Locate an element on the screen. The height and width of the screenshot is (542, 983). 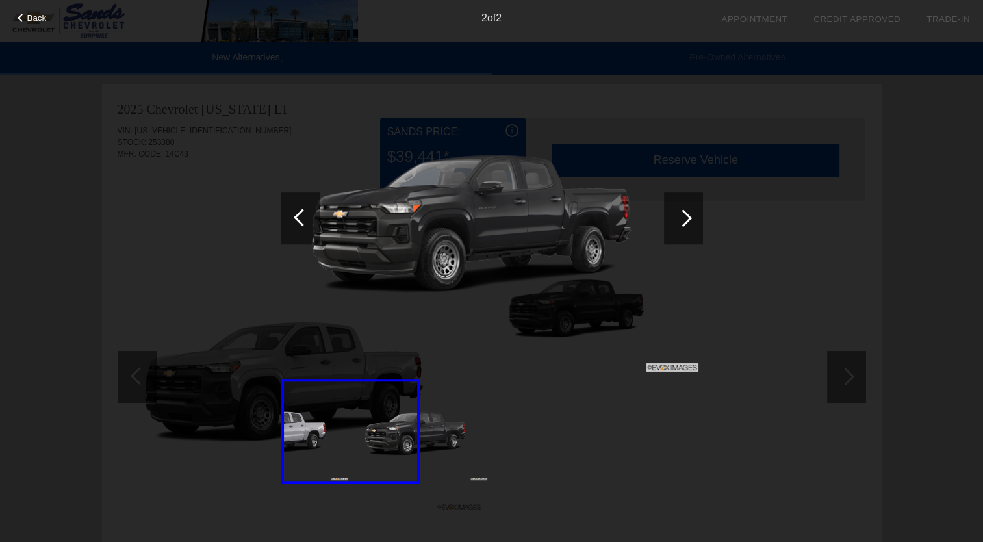
span: Back is located at coordinates (37, 18).